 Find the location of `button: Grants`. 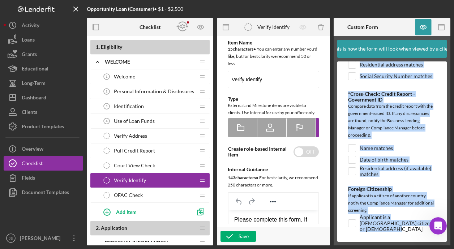

button: Grants is located at coordinates (43, 54).